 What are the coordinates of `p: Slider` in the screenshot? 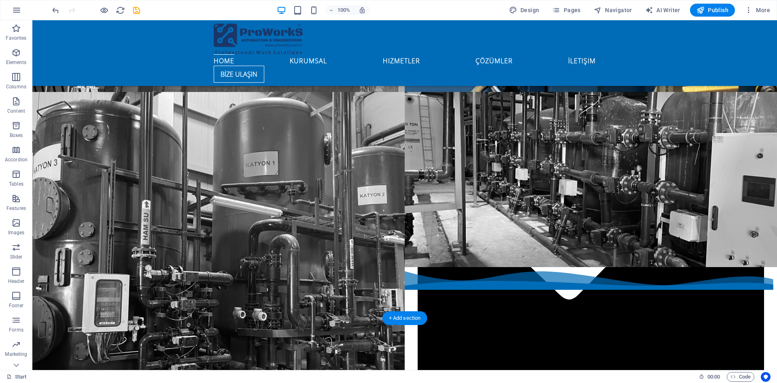 It's located at (16, 257).